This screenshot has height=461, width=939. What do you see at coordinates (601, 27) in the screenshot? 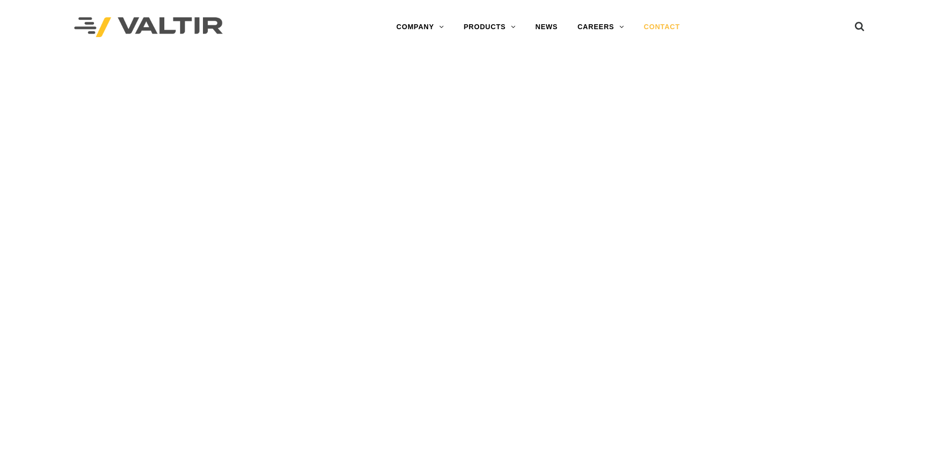
I see `a: CAREERS` at bounding box center [601, 27].